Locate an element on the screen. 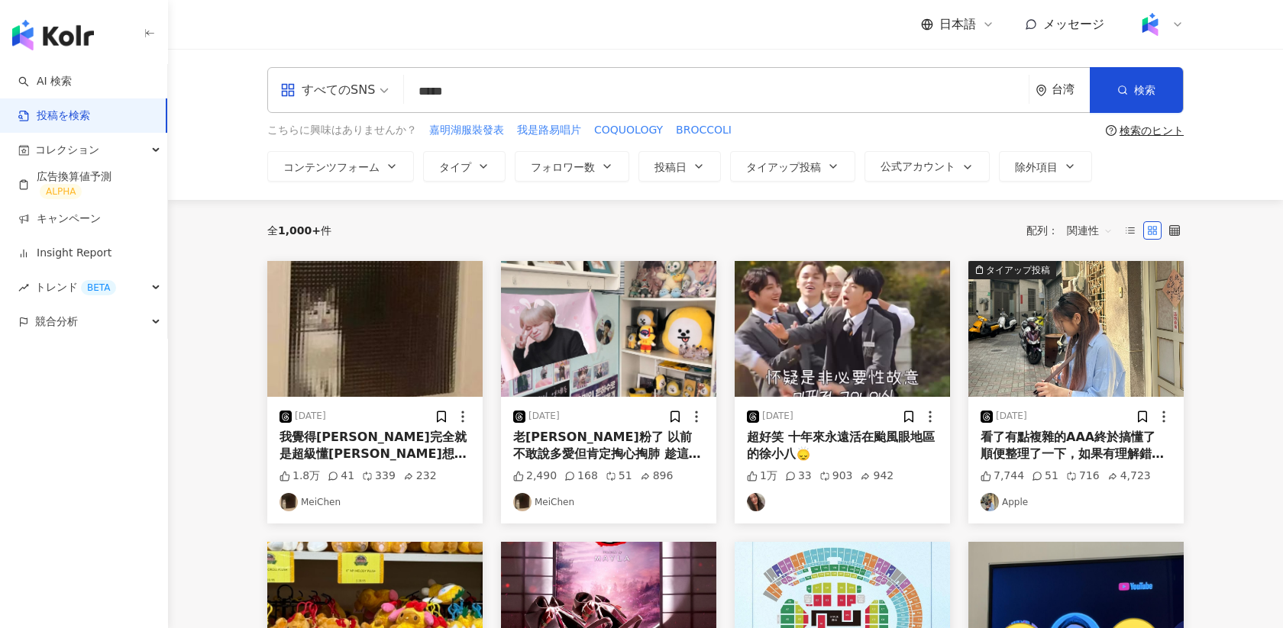  button: BROCCOLI is located at coordinates (703, 131).